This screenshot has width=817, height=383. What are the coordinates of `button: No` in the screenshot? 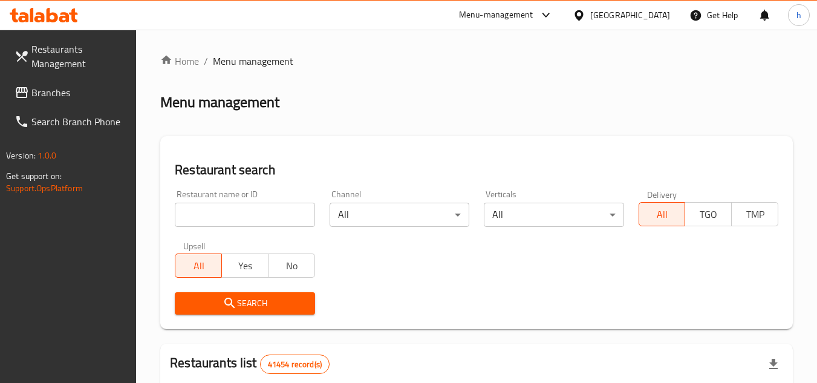 It's located at (292, 266).